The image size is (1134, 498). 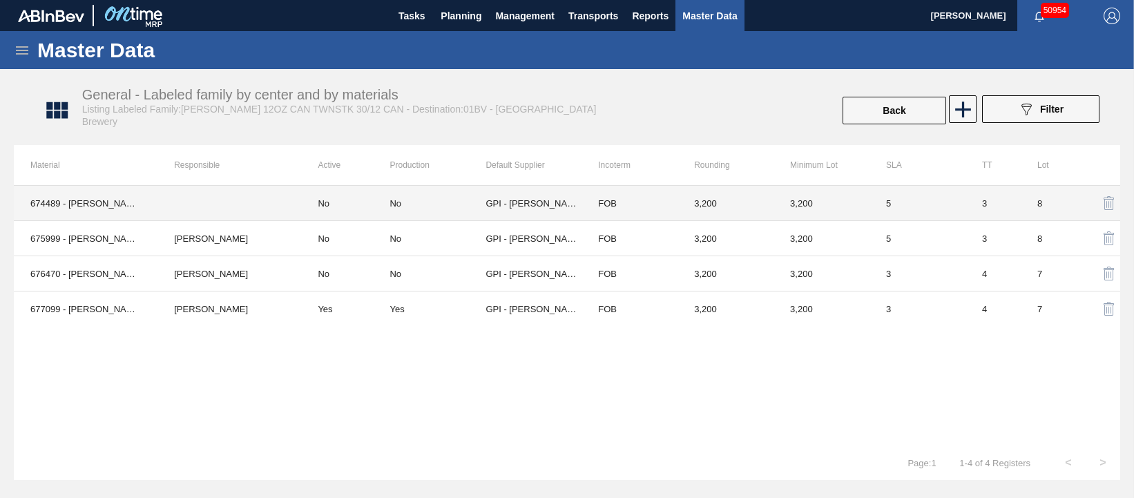 I want to click on td: 675999 - CARR CAN BUD 12OZ TWNSTK 30/12 CAN 0222, so click(x=86, y=238).